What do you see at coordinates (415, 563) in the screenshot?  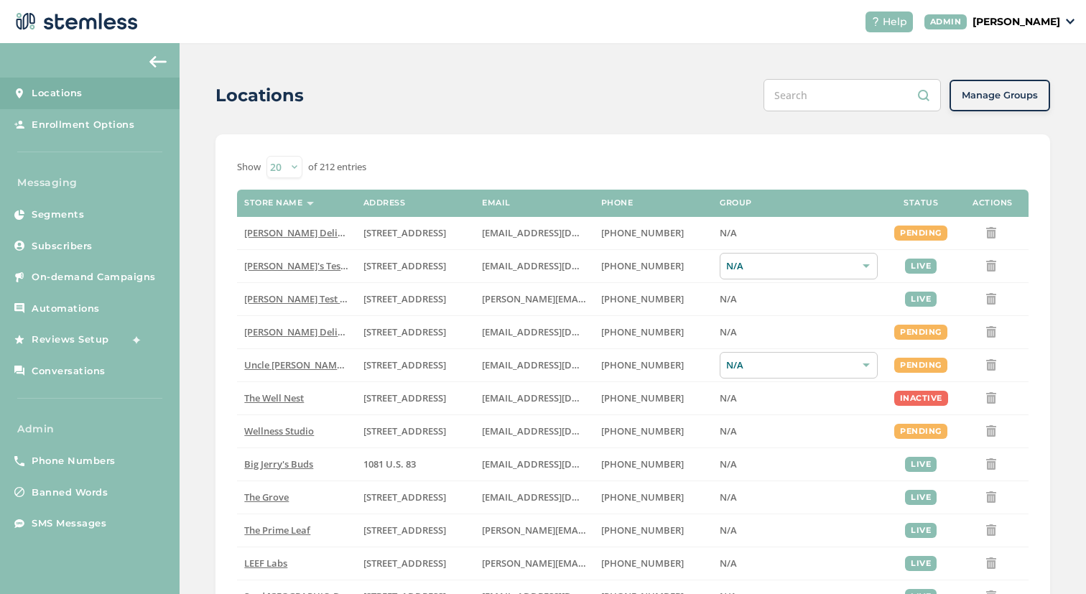 I see `label: 1785 South Main Street` at bounding box center [415, 563].